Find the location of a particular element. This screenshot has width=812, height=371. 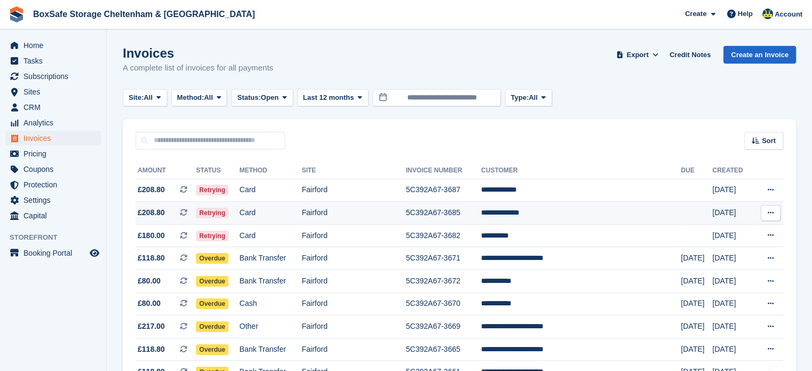

button: Export is located at coordinates (637, 54).